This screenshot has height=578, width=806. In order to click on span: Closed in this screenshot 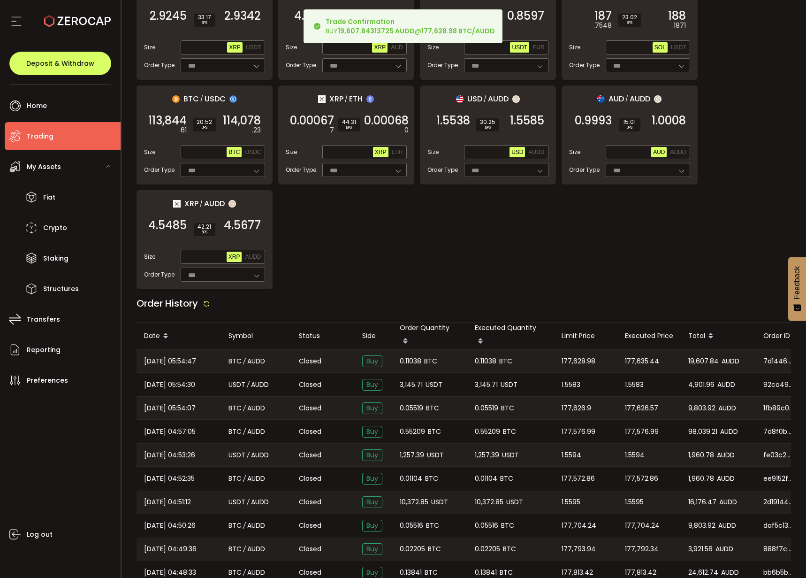, I will do `click(310, 478)`.